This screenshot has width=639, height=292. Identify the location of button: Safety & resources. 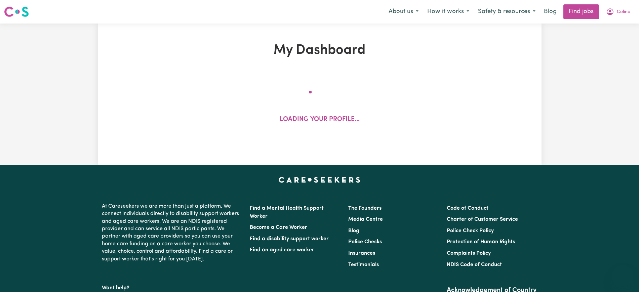
(507, 12).